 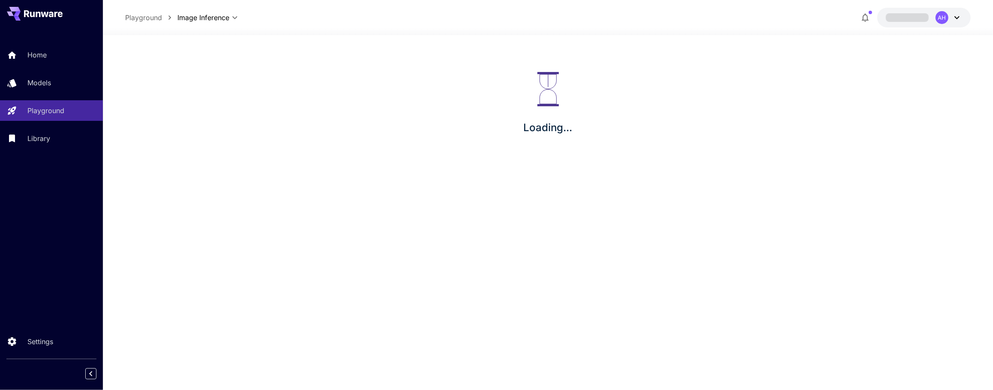 What do you see at coordinates (548, 128) in the screenshot?
I see `p: Loading...` at bounding box center [548, 128].